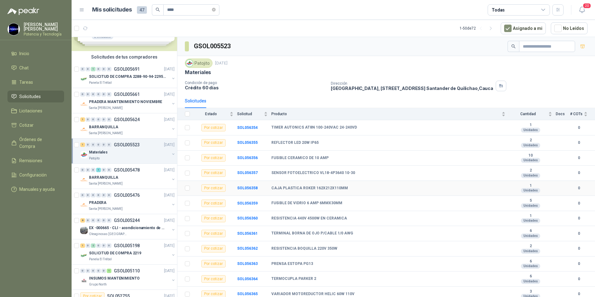 The image size is (595, 297). Describe the element at coordinates (114, 278) in the screenshot. I see `p: INSUMOS MANTENIMIENTO` at that location.